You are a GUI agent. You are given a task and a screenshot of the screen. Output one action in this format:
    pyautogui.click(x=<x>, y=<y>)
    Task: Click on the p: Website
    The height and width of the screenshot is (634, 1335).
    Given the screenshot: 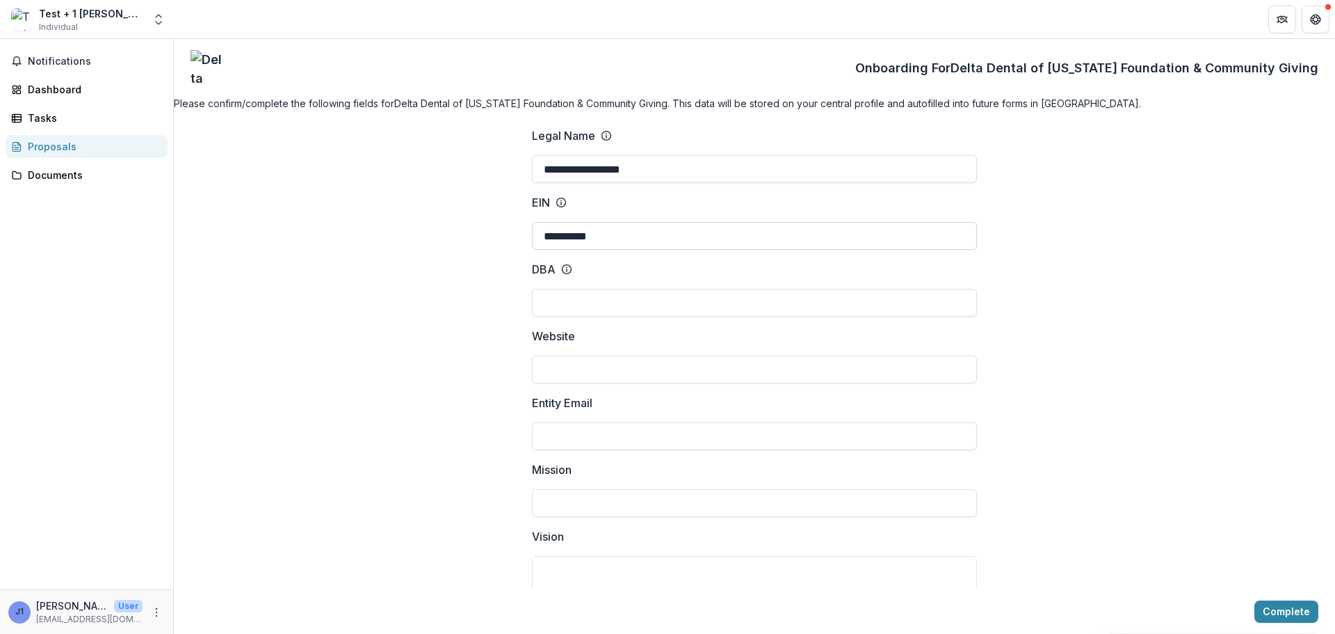 What is the action you would take?
    pyautogui.click(x=554, y=336)
    